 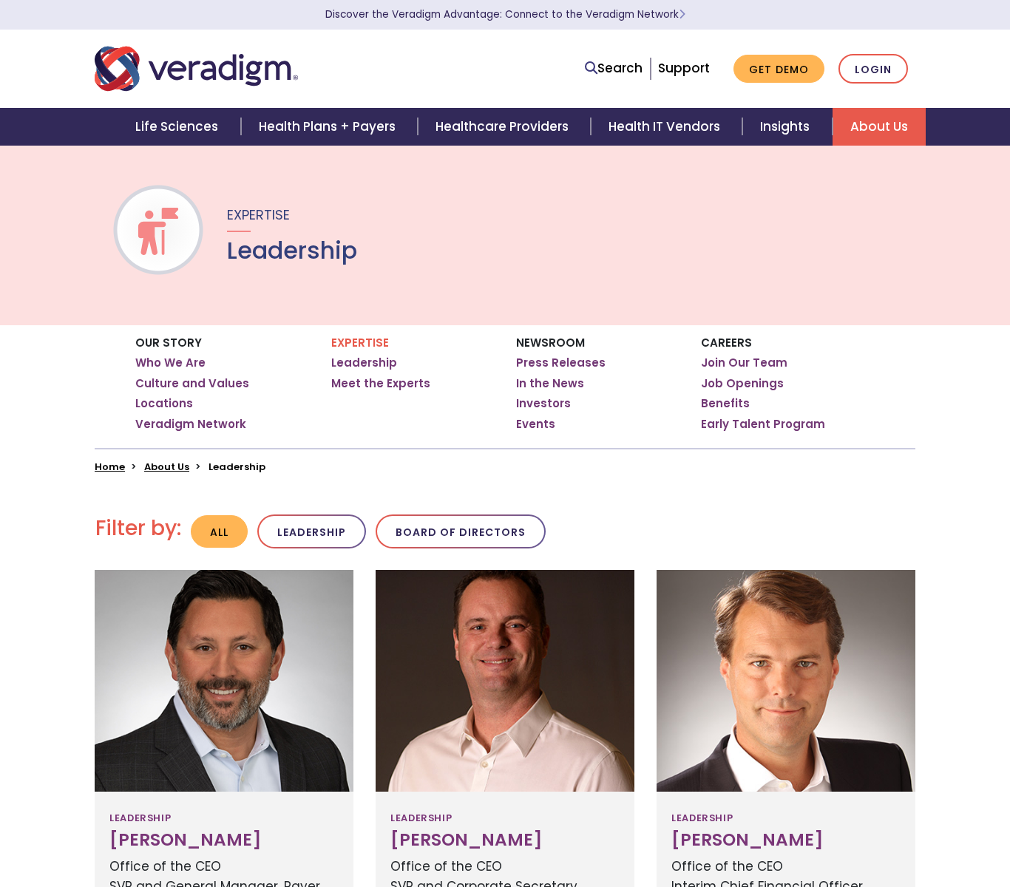 I want to click on a: In the News, so click(x=550, y=384).